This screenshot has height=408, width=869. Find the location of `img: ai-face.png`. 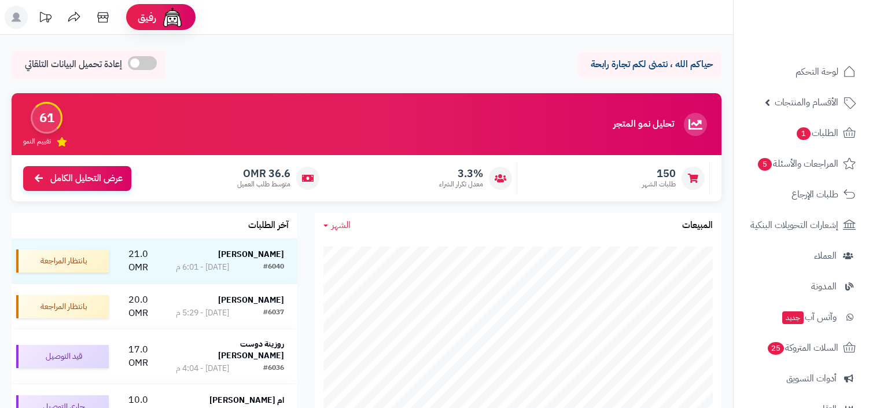

img: ai-face.png is located at coordinates (172, 17).